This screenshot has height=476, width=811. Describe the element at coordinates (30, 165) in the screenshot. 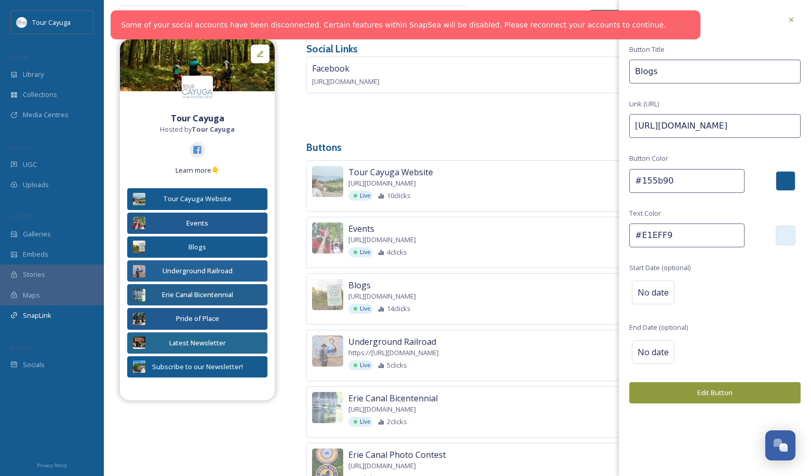

I see `span: UGC` at that location.